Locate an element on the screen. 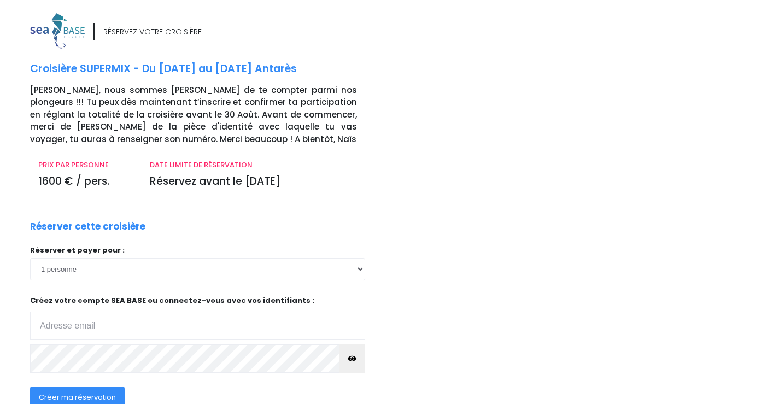 Image resolution: width=779 pixels, height=404 pixels. div: RÉSERVEZ VOTRE CROISIÈRE is located at coordinates (152, 32).